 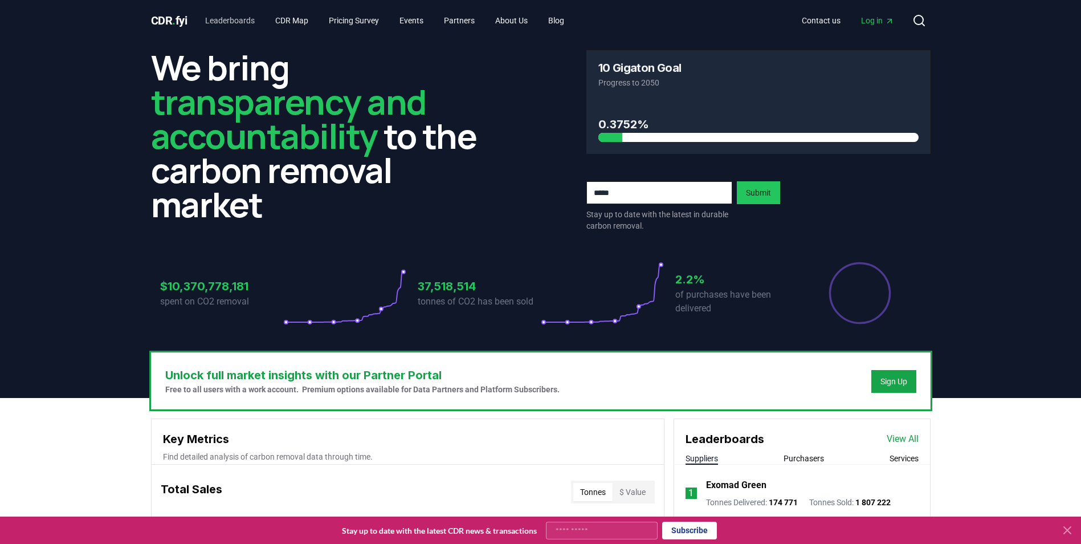 What do you see at coordinates (556, 21) in the screenshot?
I see `a: Blog` at bounding box center [556, 21].